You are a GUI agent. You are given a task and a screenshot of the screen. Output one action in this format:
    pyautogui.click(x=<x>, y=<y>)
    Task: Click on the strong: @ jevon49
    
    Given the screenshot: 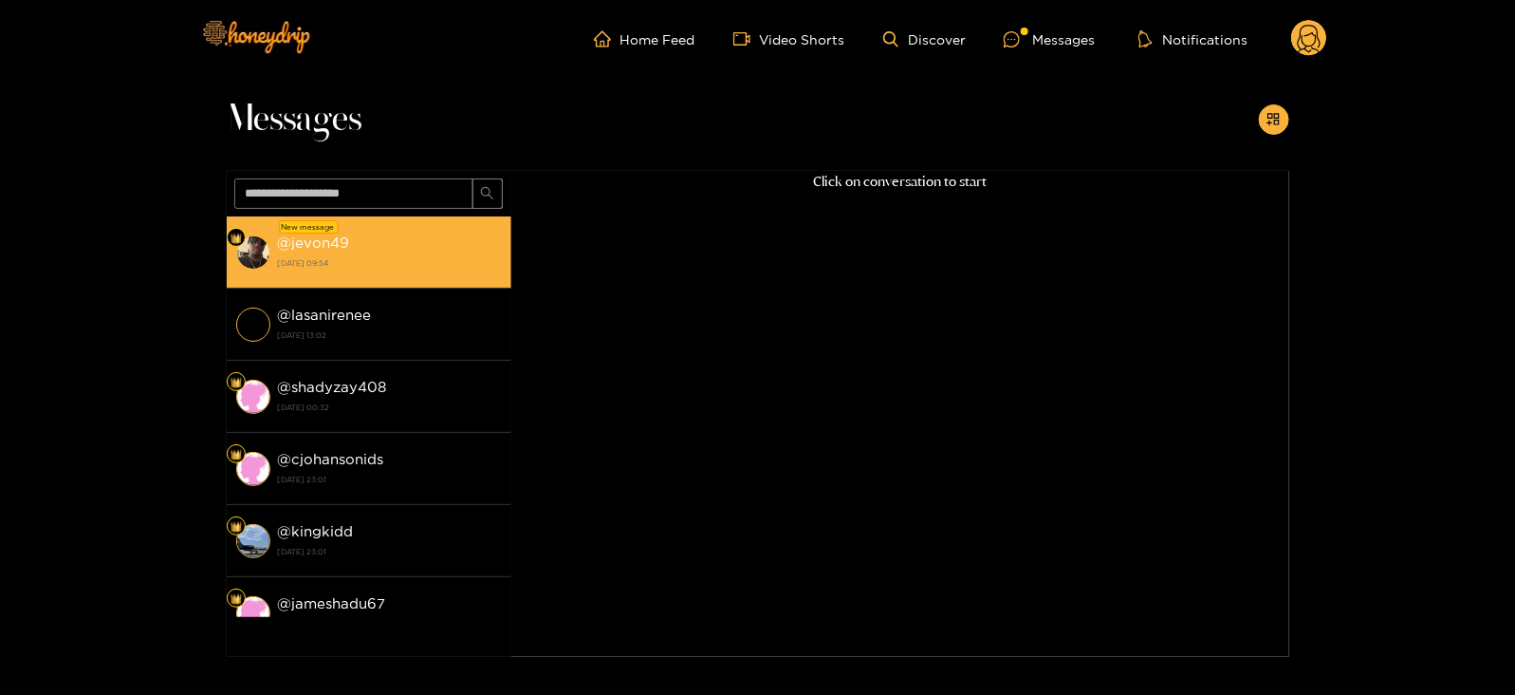 What is the action you would take?
    pyautogui.click(x=314, y=242)
    